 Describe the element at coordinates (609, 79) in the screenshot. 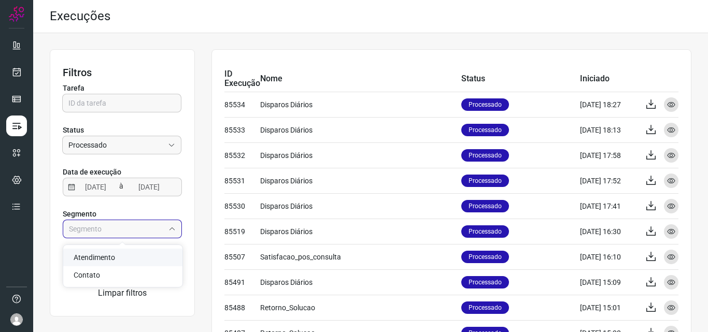

I see `td: Iniciado` at that location.